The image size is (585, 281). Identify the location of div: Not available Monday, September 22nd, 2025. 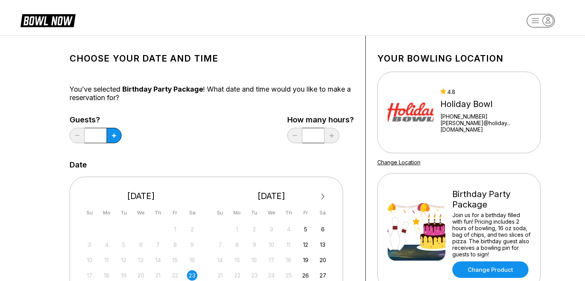
(237, 275).